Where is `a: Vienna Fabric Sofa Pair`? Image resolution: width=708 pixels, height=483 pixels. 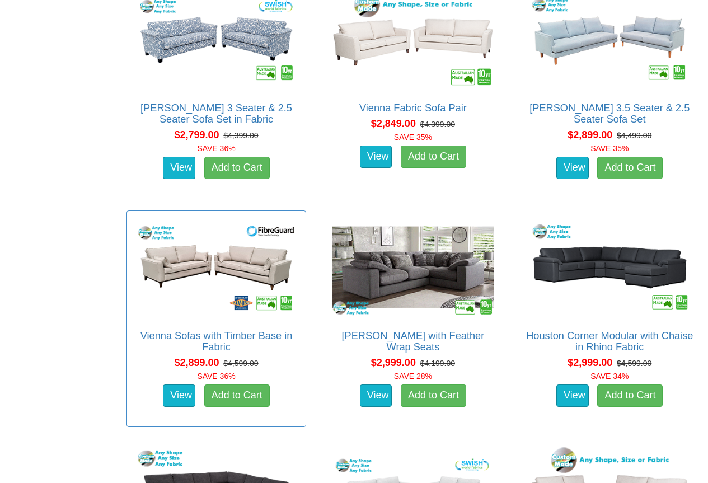 a: Vienna Fabric Sofa Pair is located at coordinates (413, 108).